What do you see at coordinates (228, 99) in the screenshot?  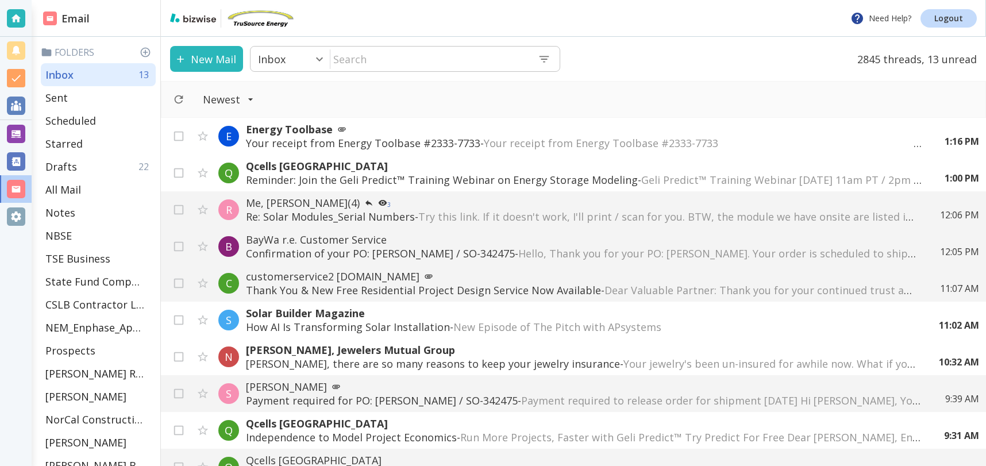 I see `button: Filter` at bounding box center [228, 99].